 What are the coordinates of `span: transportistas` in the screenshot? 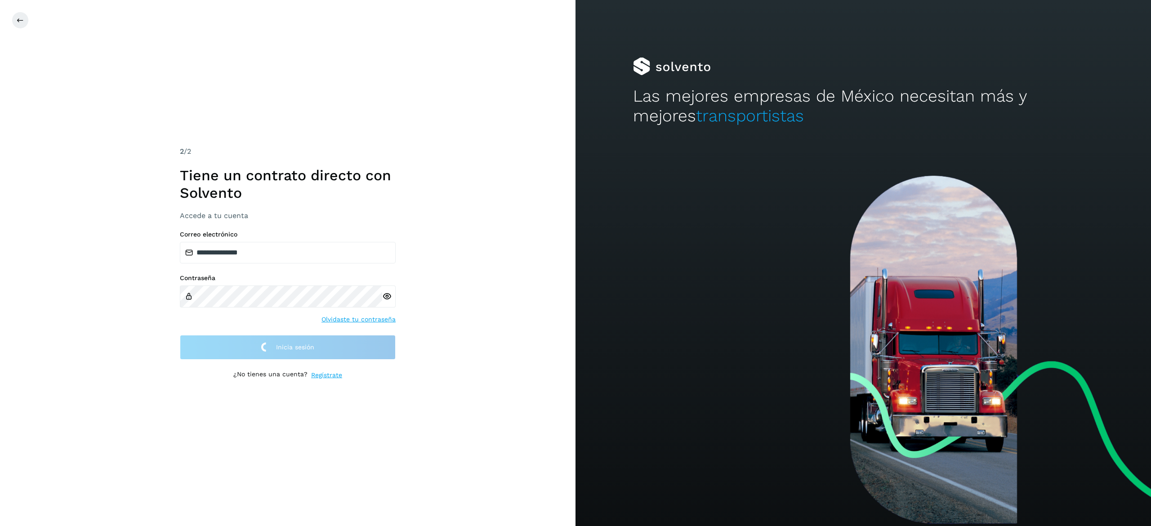 It's located at (750, 116).